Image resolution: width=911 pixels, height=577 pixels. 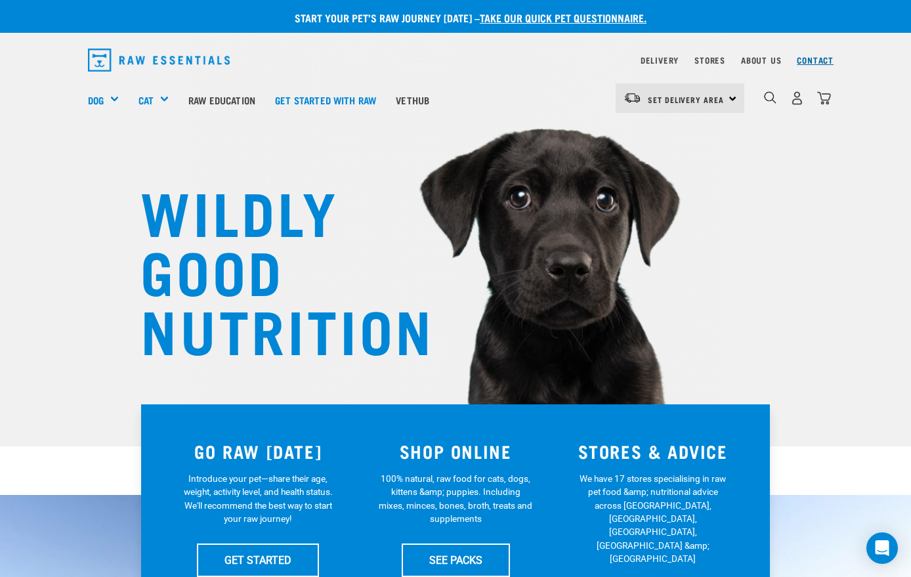 I want to click on img: Raw Essentials Logo, so click(x=159, y=60).